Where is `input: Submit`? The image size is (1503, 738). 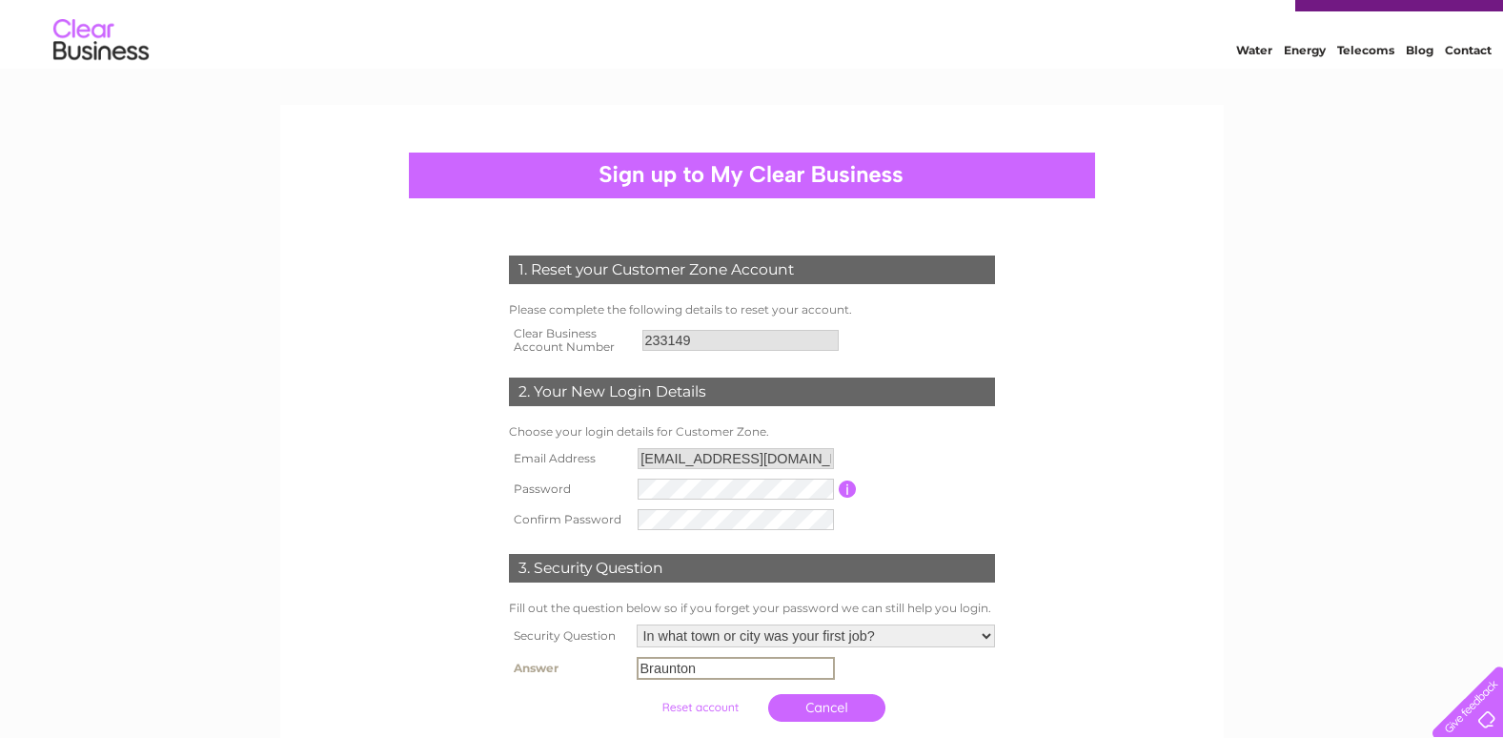
input: Submit is located at coordinates (699, 707).